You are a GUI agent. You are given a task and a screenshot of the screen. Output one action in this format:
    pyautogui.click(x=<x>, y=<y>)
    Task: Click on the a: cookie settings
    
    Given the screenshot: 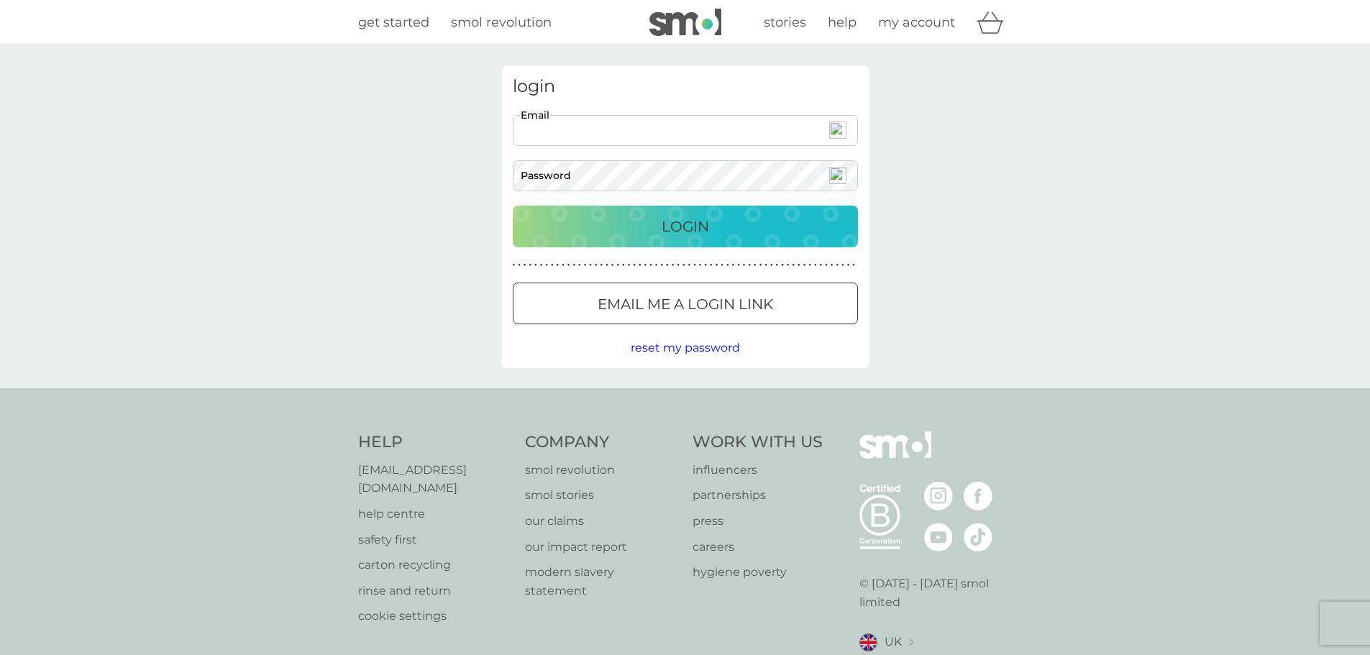 What is the action you would take?
    pyautogui.click(x=434, y=616)
    